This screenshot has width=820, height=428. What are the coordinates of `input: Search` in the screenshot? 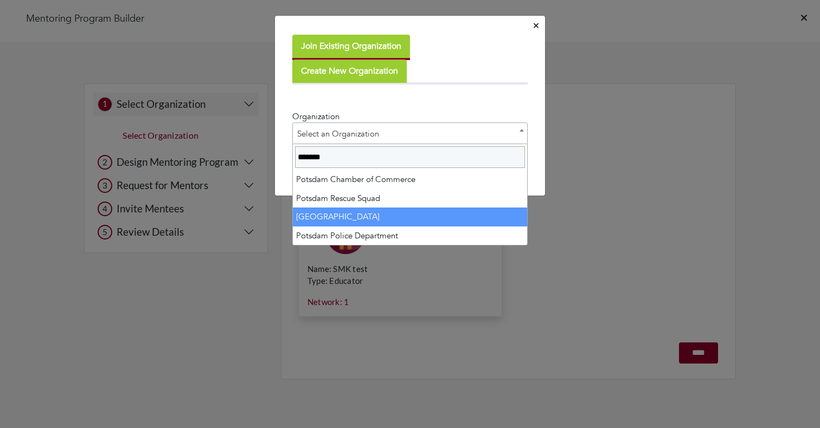 It's located at (410, 157).